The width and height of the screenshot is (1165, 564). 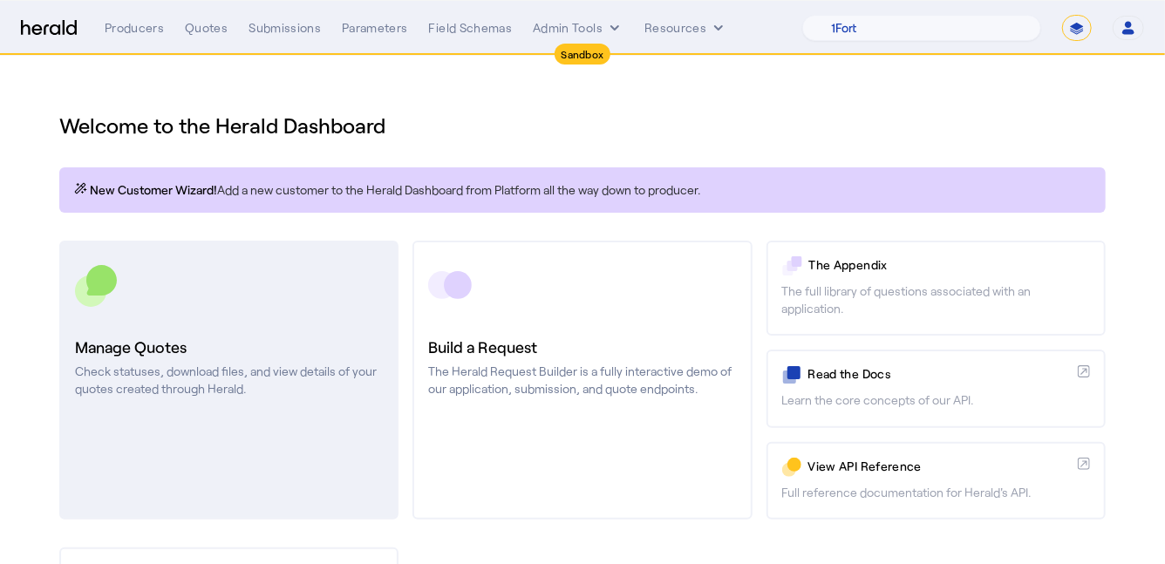 What do you see at coordinates (375, 28) in the screenshot?
I see `div: Parameters` at bounding box center [375, 28].